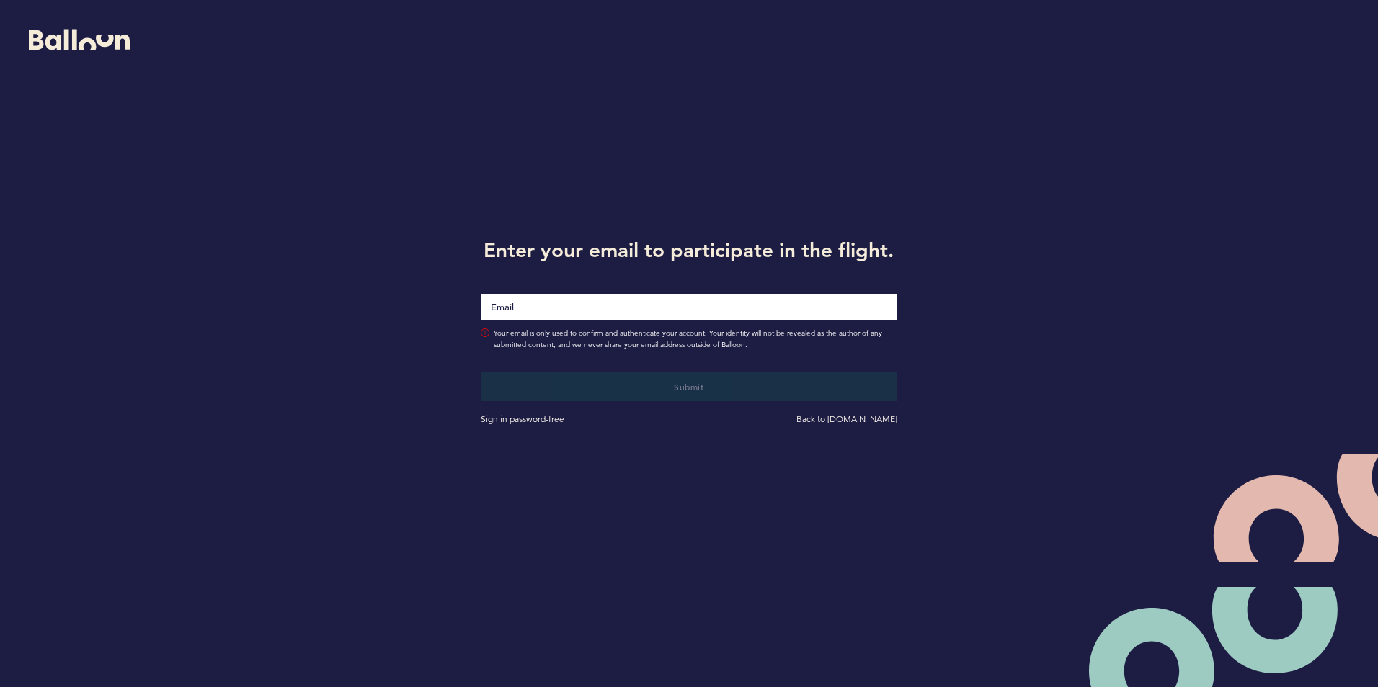  Describe the element at coordinates (688, 250) in the screenshot. I see `h1: Enter your email to participate in the flight.` at that location.